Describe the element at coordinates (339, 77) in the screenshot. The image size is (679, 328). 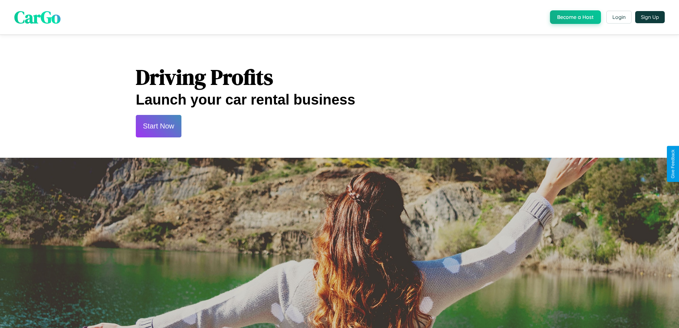
I see `h1: Driving Profits` at that location.